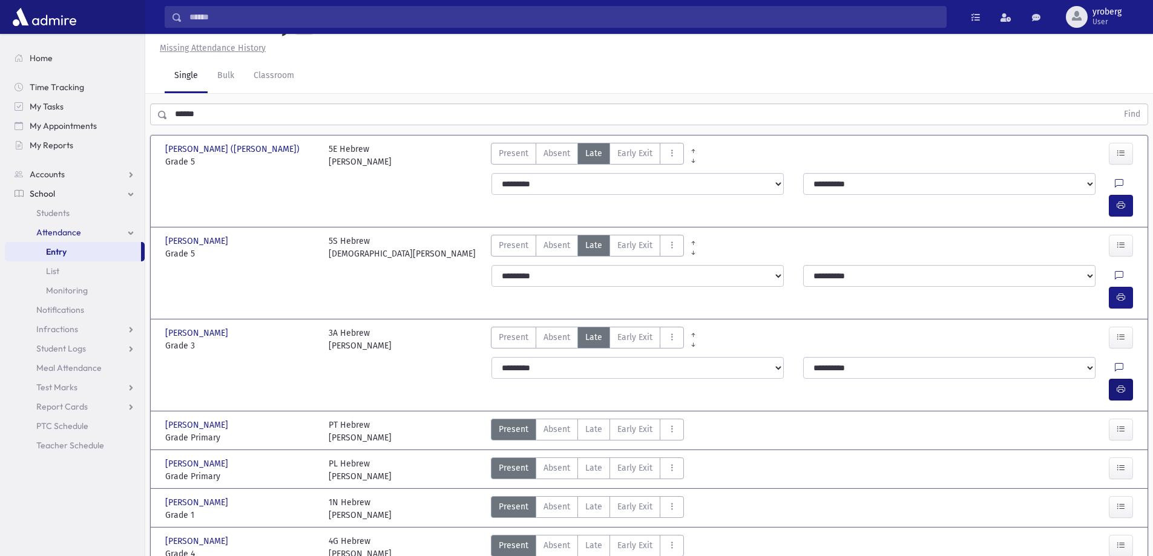 The height and width of the screenshot is (556, 1153). What do you see at coordinates (57, 387) in the screenshot?
I see `span: Test Marks` at bounding box center [57, 387].